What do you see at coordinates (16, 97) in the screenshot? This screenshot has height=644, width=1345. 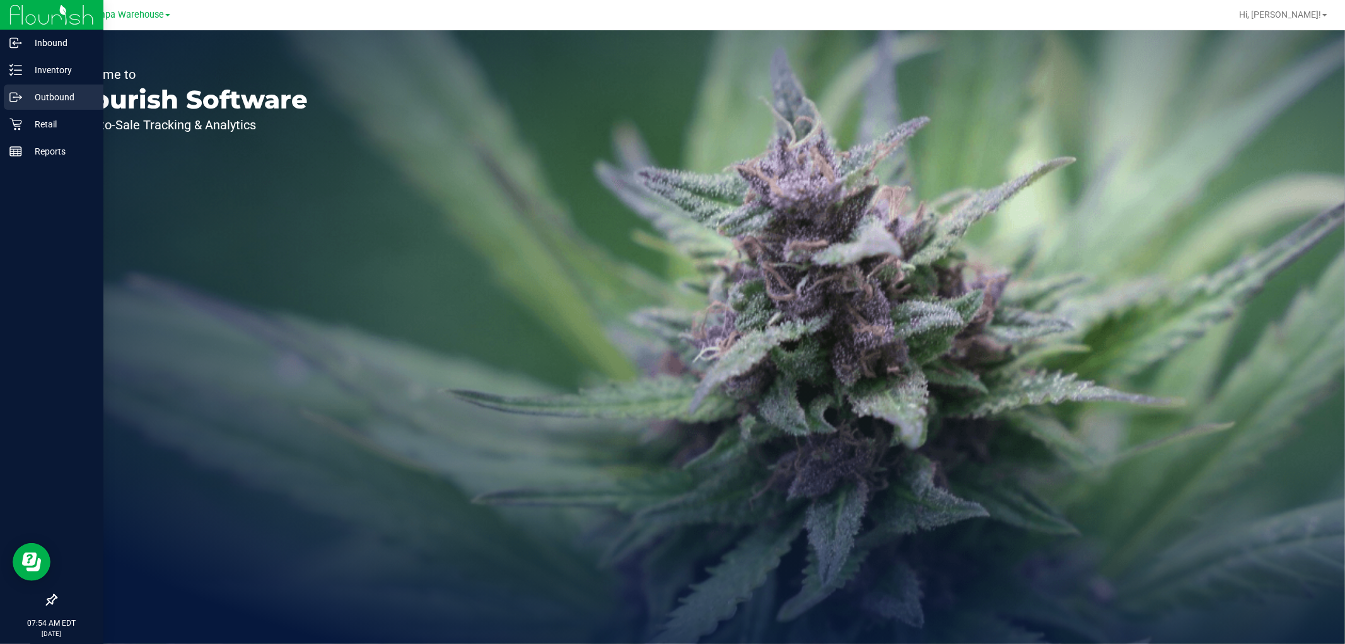 I see `inline-svg: Outbound` at bounding box center [16, 97].